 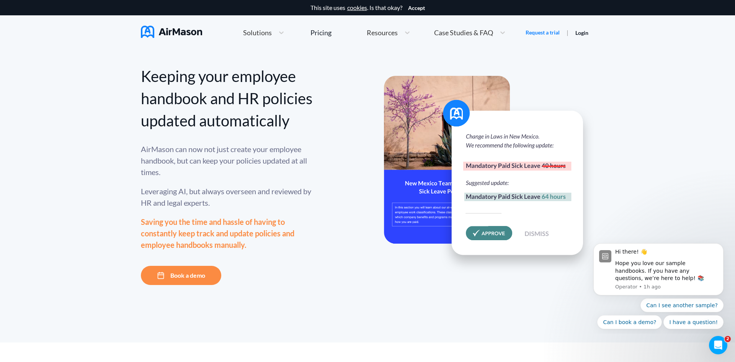 I want to click on span: Case Studies & FAQ, so click(x=464, y=33).